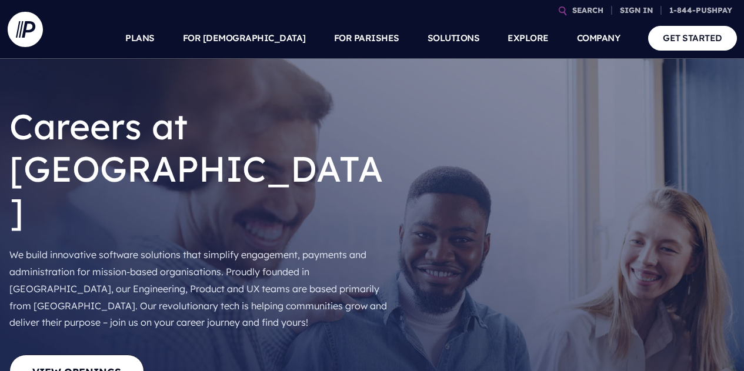  Describe the element at coordinates (453, 38) in the screenshot. I see `a: SOLUTIONS` at that location.